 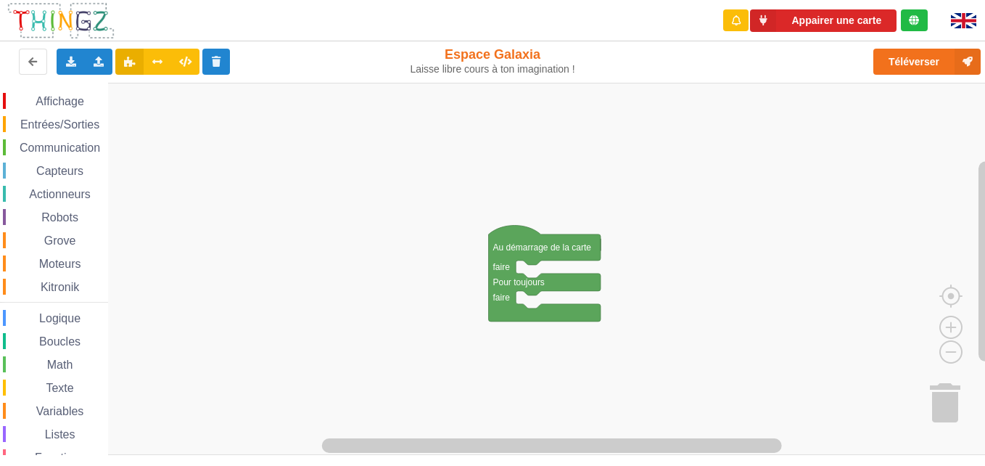 I want to click on span: Variables, so click(x=60, y=410).